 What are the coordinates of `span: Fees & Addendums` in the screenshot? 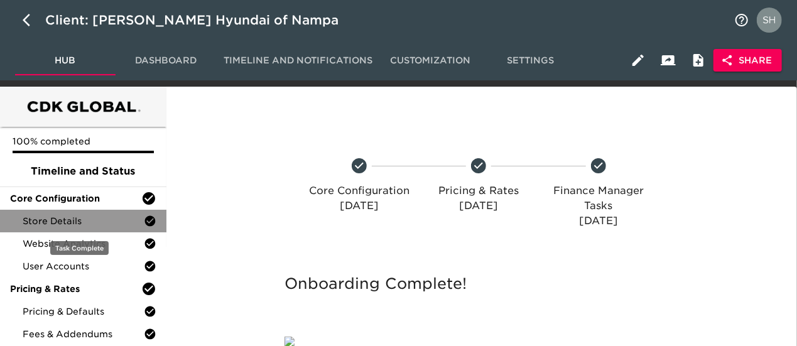 It's located at (83, 334).